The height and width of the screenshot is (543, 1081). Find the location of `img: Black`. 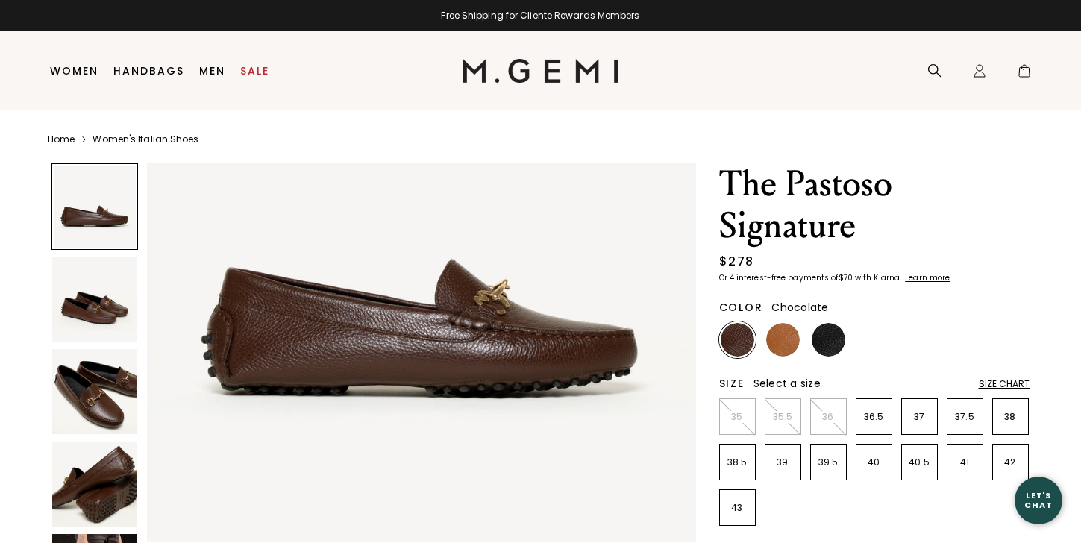

img: Black is located at coordinates (828, 339).